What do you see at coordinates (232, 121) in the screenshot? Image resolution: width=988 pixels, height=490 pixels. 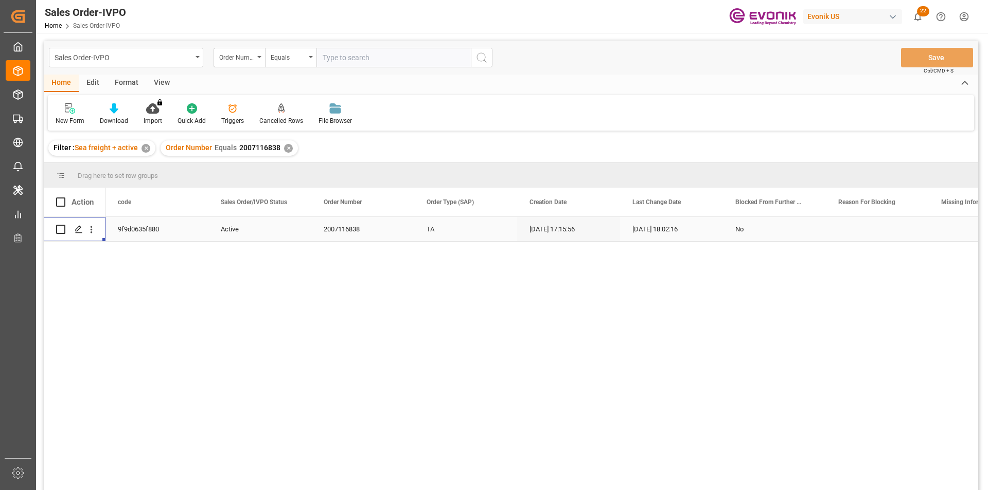 I see `div: Triggers` at bounding box center [232, 121].